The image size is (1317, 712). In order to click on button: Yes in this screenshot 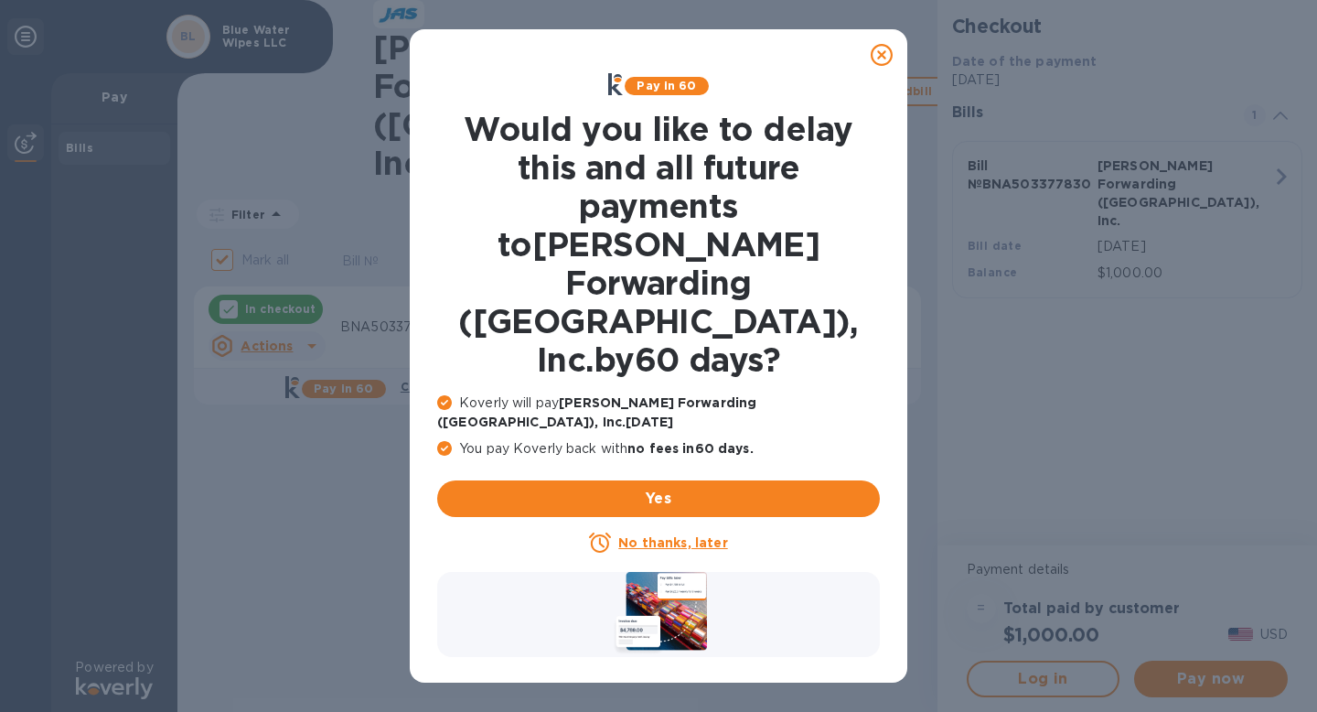, I will do `click(659, 499)`.